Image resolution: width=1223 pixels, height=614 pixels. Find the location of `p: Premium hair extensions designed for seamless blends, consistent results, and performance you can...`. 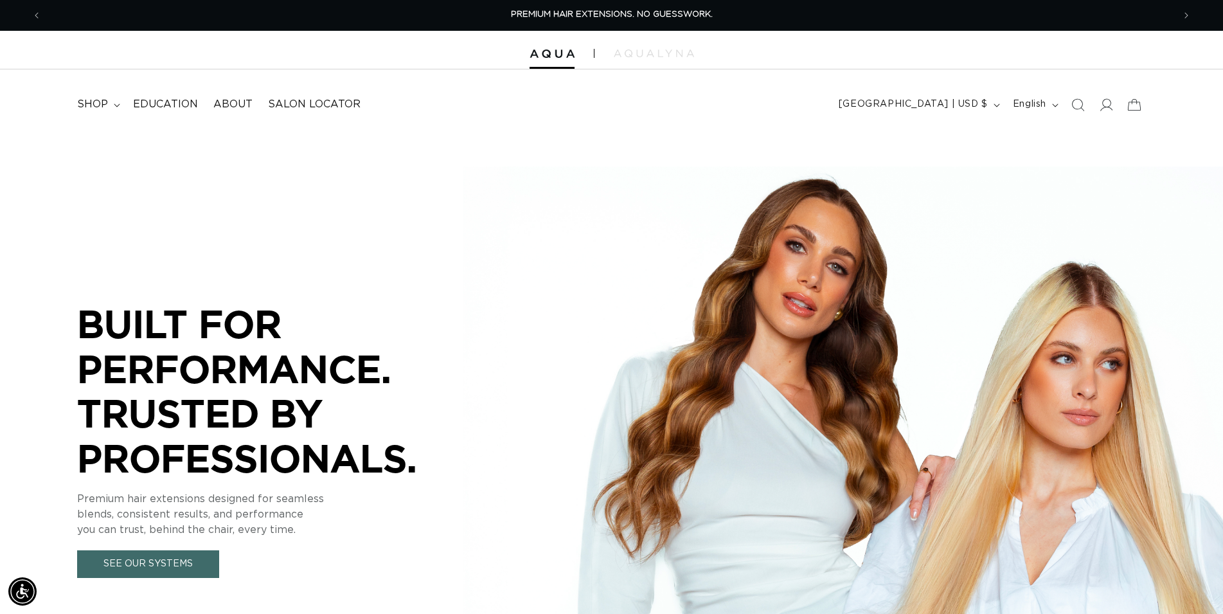

p: Premium hair extensions designed for seamless blends, consistent results, and performance you can... is located at coordinates (270, 514).